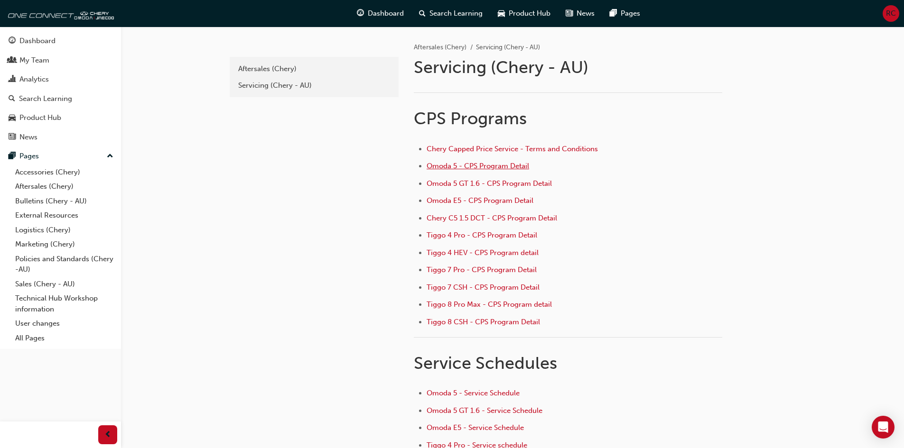  What do you see at coordinates (59, 13) in the screenshot?
I see `a: oneconnect` at bounding box center [59, 13].